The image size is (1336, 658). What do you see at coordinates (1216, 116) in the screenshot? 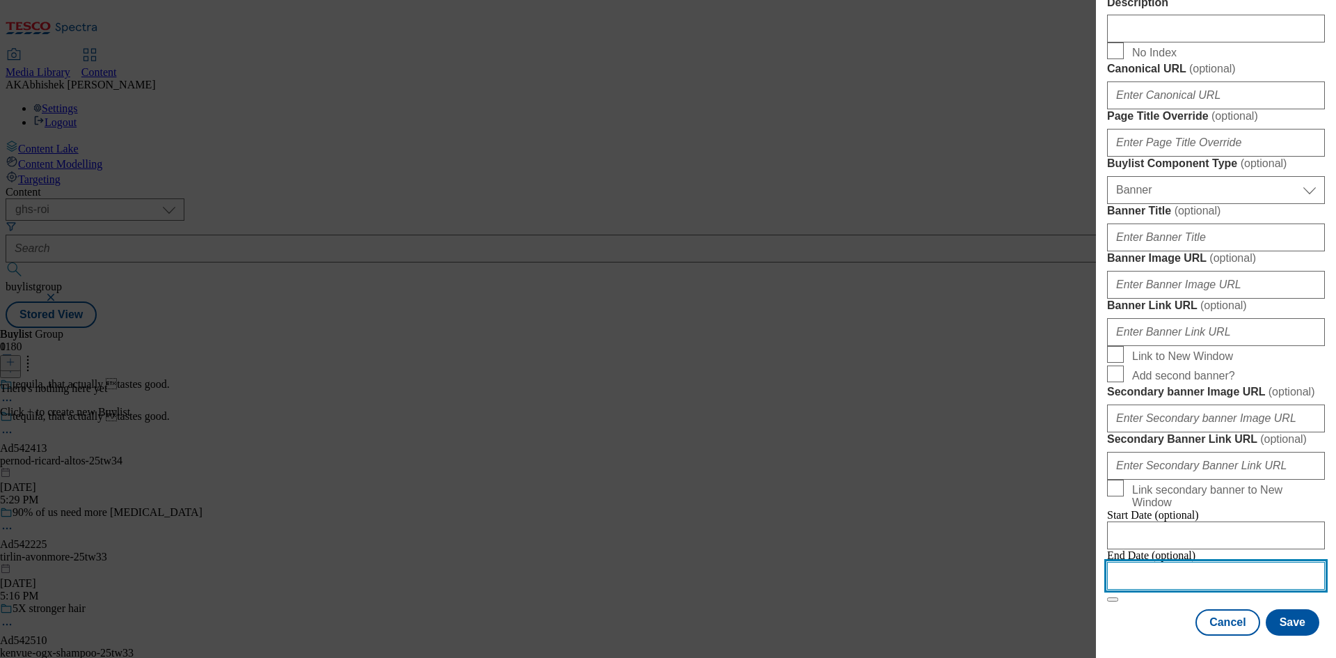
I see `label: Page Title Override` at bounding box center [1216, 116].